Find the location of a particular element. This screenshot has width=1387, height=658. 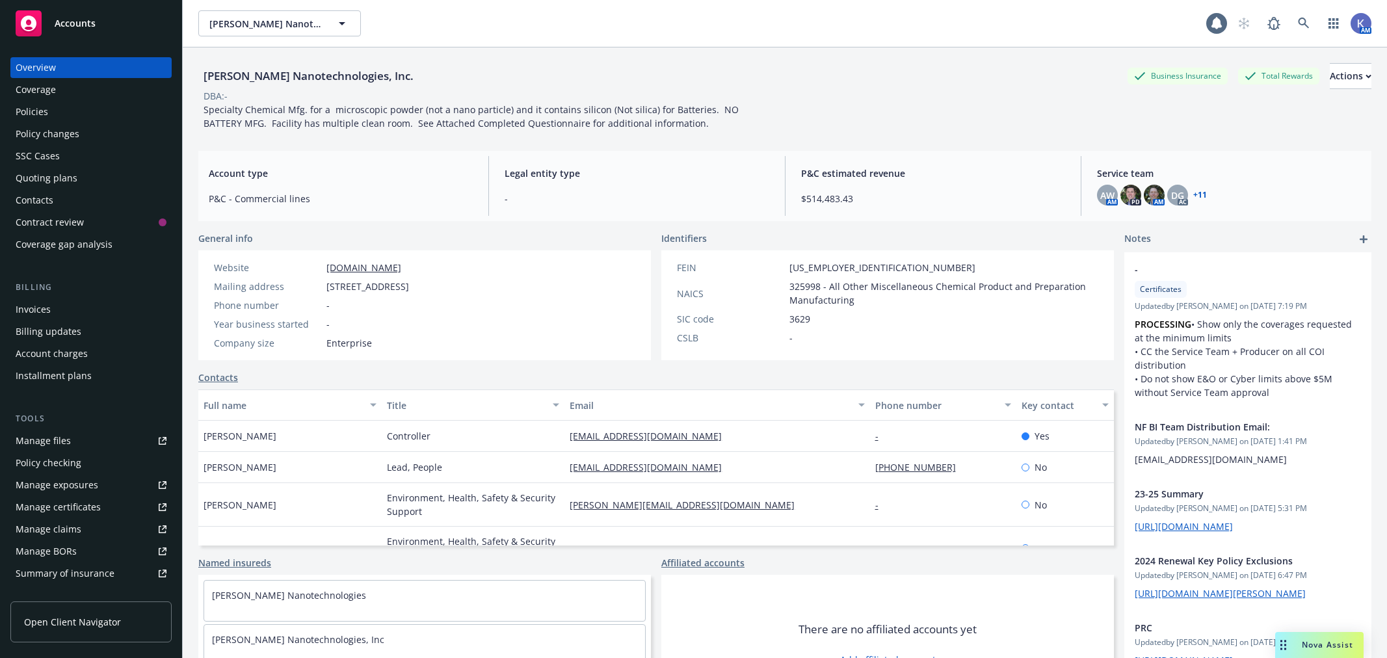

a: Manage exposures is located at coordinates (91, 485).